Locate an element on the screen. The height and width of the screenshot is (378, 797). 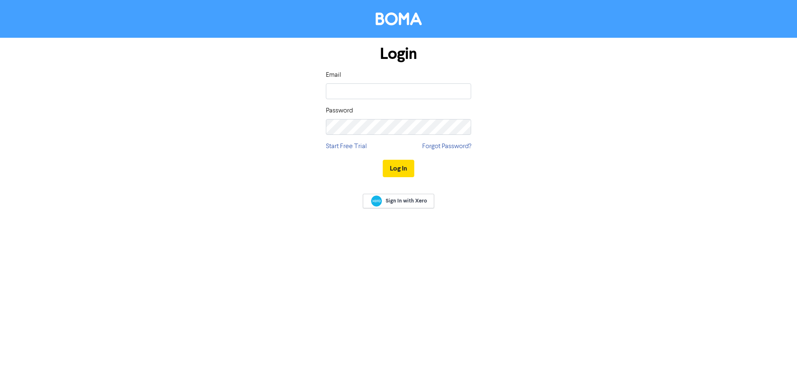
label: Password is located at coordinates (339, 111).